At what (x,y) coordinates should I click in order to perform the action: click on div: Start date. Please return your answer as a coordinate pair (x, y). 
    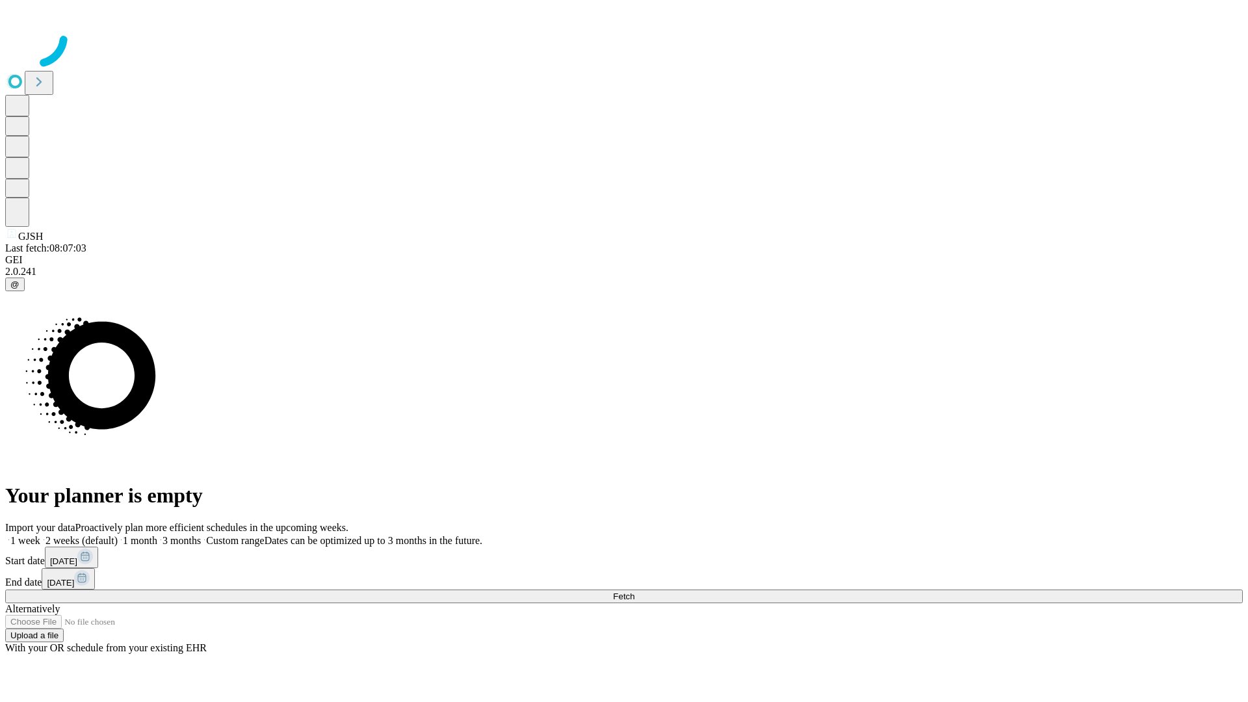
    Looking at the image, I should click on (624, 557).